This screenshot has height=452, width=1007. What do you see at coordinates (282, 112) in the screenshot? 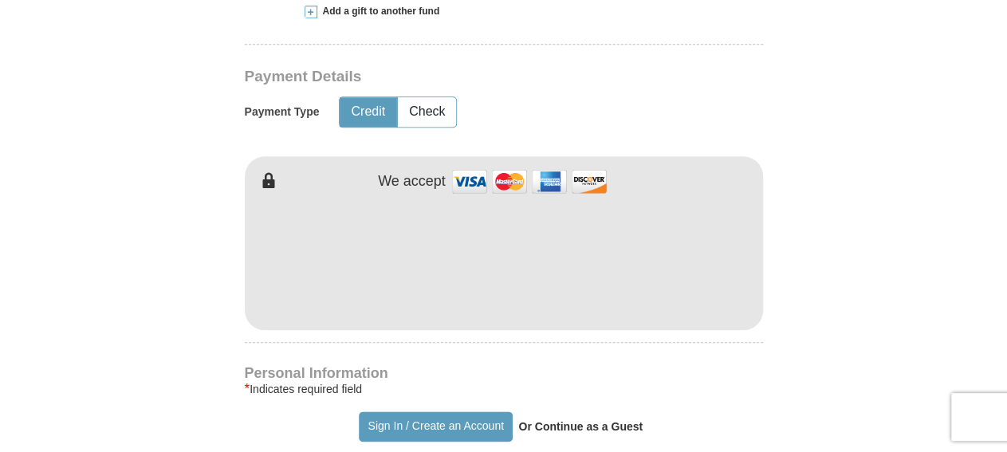
I see `h5: Payment Type` at bounding box center [282, 112].